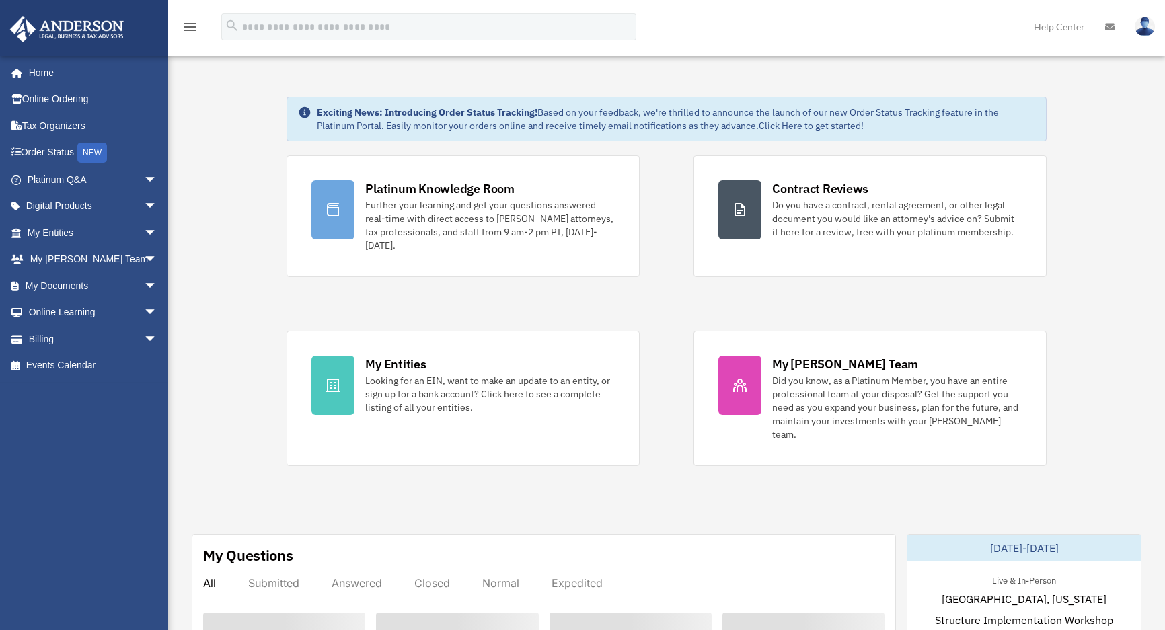 This screenshot has height=630, width=1165. Describe the element at coordinates (94, 126) in the screenshot. I see `a: Tax Organizers` at that location.